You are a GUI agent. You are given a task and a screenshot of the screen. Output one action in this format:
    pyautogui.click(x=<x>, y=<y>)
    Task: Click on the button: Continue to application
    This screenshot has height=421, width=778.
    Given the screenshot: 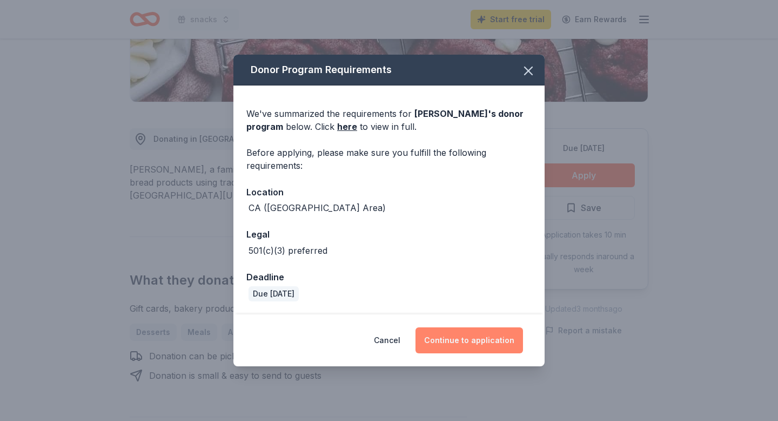 What is the action you would take?
    pyautogui.click(x=469, y=340)
    